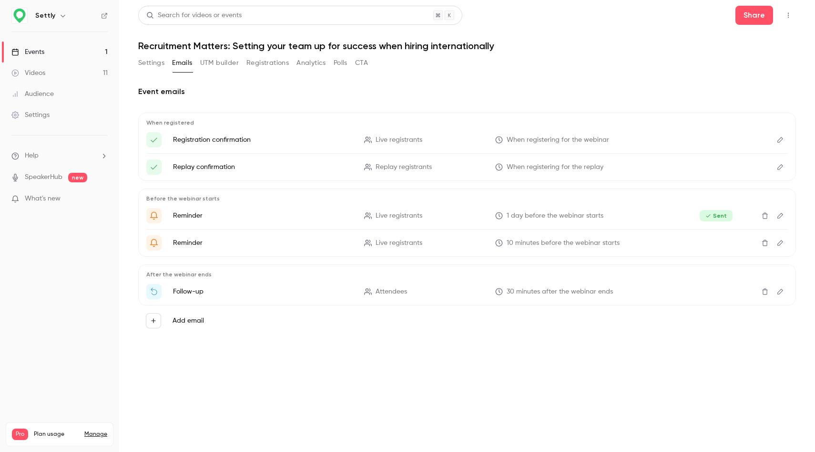 The image size is (815, 452). What do you see at coordinates (467, 216) in the screenshot?
I see `li: {{ event_name }} is going live tomorrow!` at bounding box center [467, 216].